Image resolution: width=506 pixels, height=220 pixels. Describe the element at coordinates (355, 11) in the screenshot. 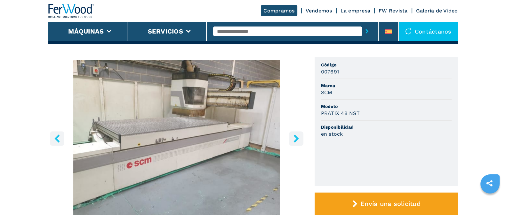

I see `a: La empresa` at that location.